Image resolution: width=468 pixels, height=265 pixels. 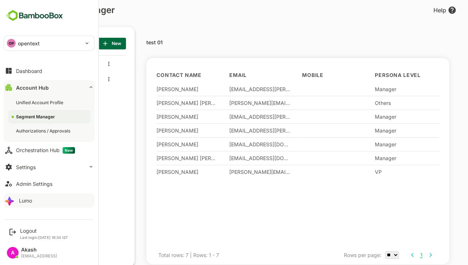 What do you see at coordinates (86, 44) in the screenshot?
I see `button: New` at bounding box center [86, 44].